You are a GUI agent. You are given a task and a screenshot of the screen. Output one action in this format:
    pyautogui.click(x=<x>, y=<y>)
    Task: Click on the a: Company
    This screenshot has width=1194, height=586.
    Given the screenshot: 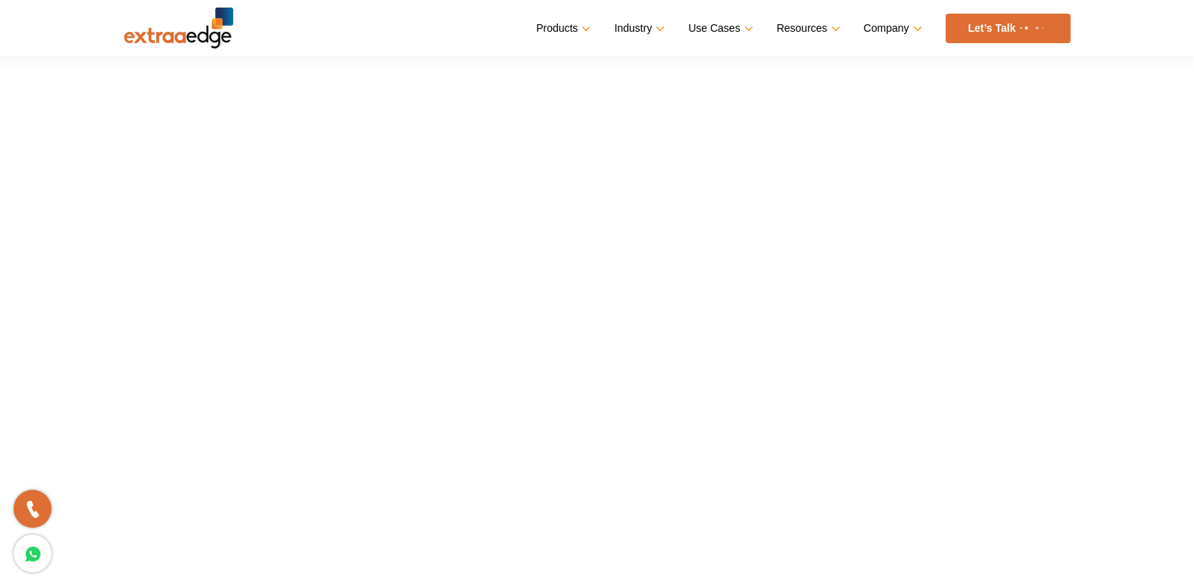 What is the action you would take?
    pyautogui.click(x=891, y=28)
    